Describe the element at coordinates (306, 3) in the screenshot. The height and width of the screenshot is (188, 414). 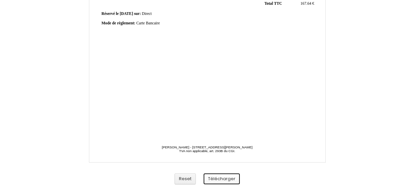
I see `span: 167.64` at that location.